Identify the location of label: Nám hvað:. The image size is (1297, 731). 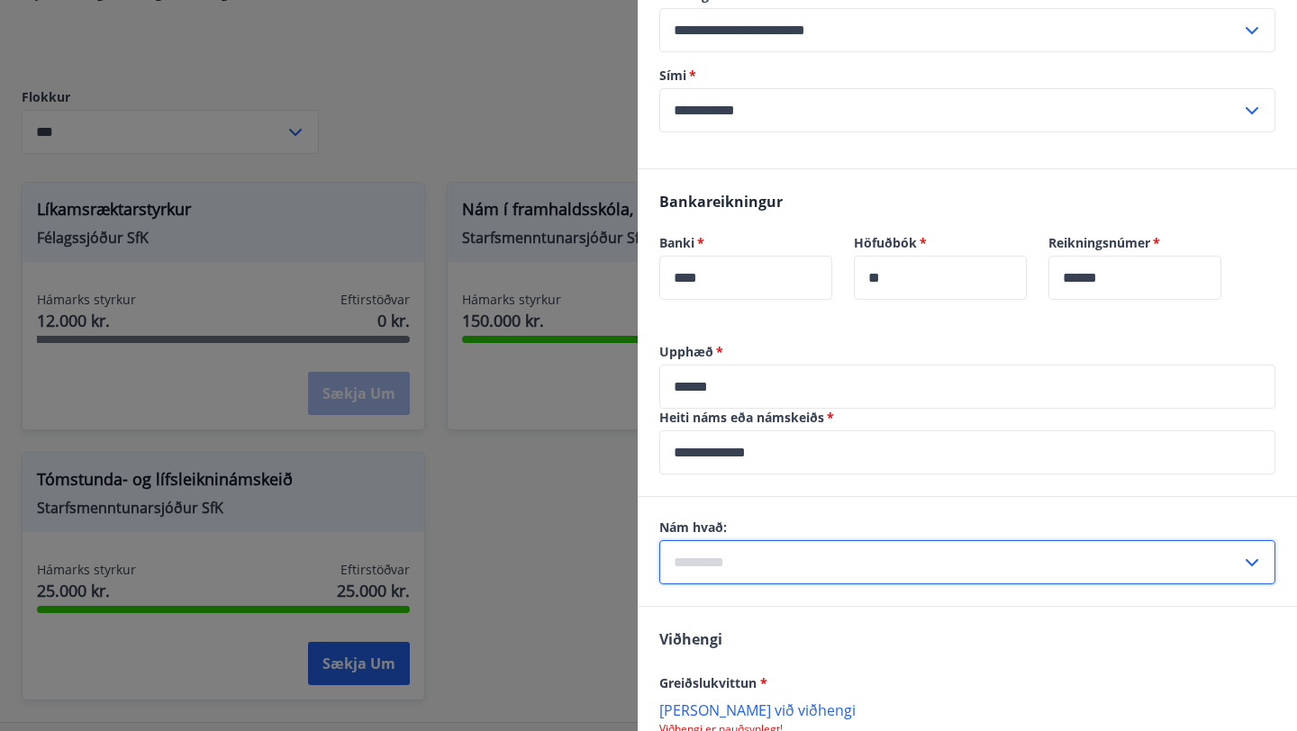
(967, 528).